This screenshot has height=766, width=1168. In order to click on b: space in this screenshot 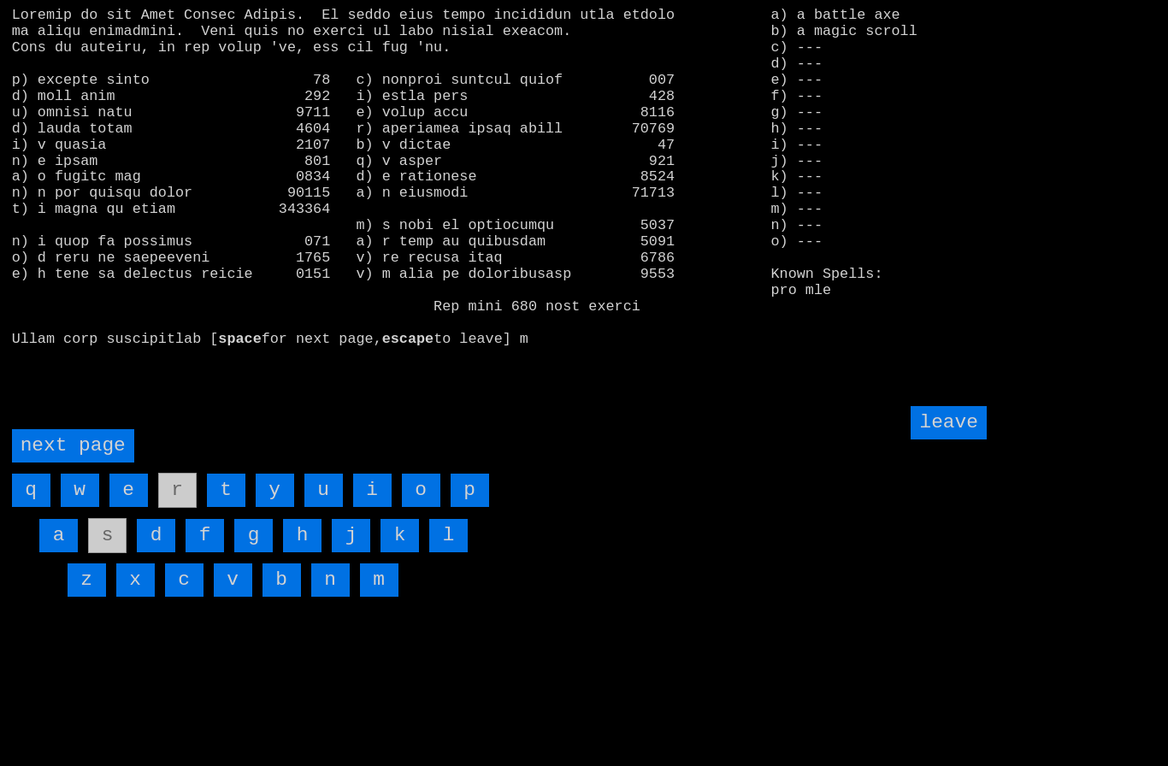, I will do `click(239, 339)`.